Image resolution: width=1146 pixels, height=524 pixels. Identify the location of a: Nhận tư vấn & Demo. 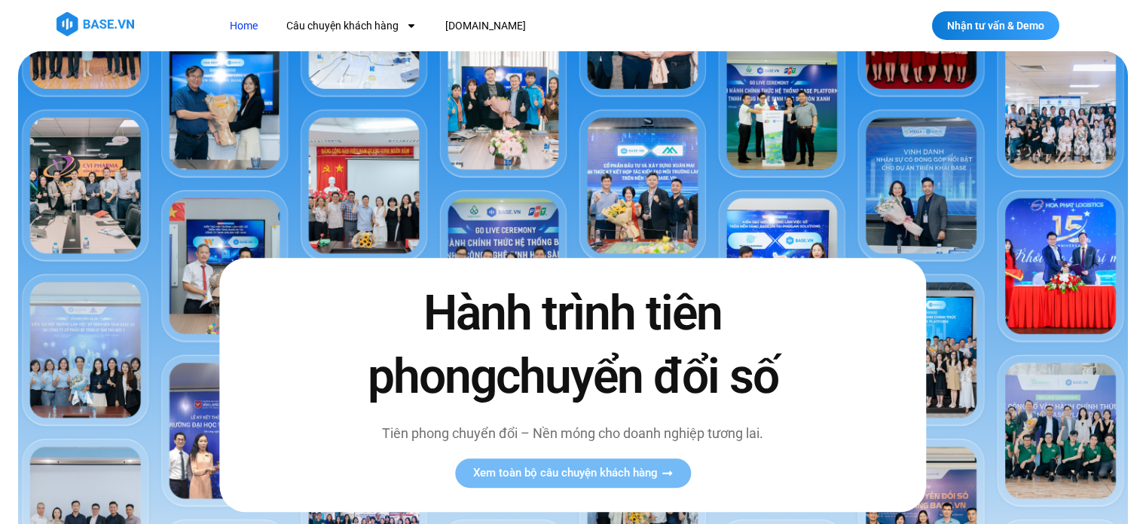
(995, 26).